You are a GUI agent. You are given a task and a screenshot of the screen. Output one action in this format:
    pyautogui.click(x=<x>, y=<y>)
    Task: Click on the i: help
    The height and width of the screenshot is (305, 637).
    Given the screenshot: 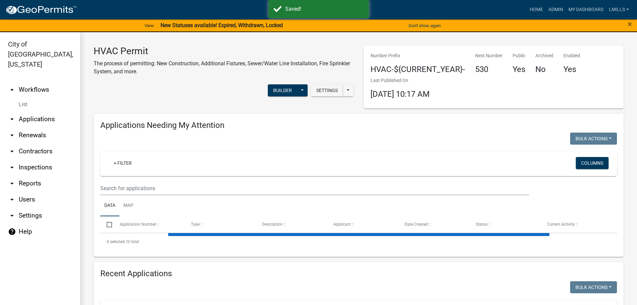 What is the action you would take?
    pyautogui.click(x=12, y=231)
    